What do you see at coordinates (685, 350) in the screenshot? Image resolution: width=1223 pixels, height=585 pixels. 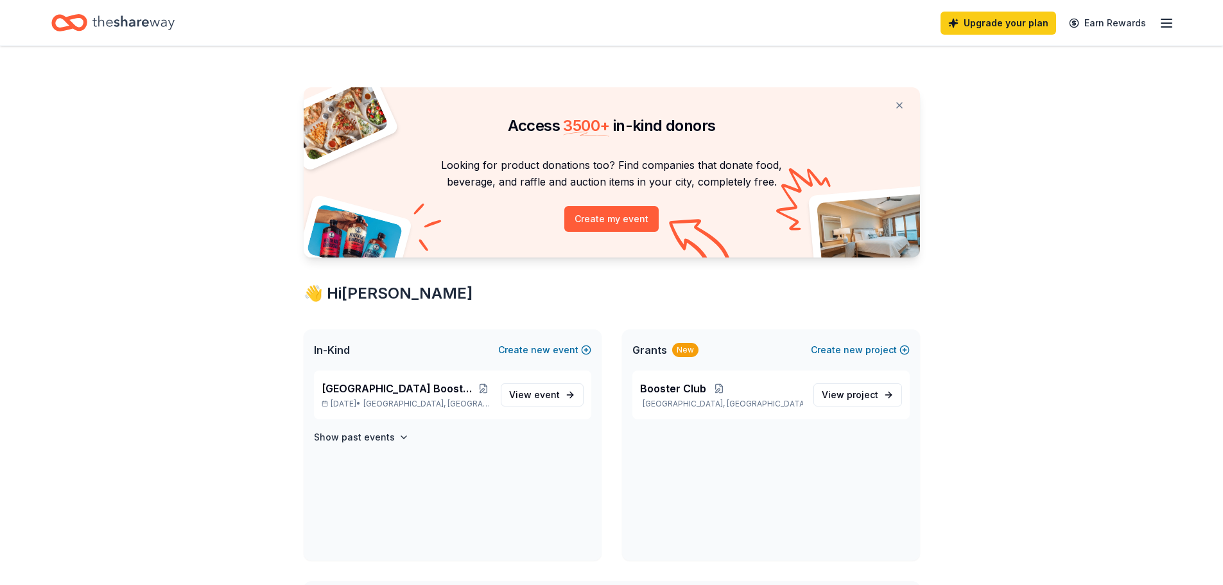 I see `div: New` at bounding box center [685, 350].